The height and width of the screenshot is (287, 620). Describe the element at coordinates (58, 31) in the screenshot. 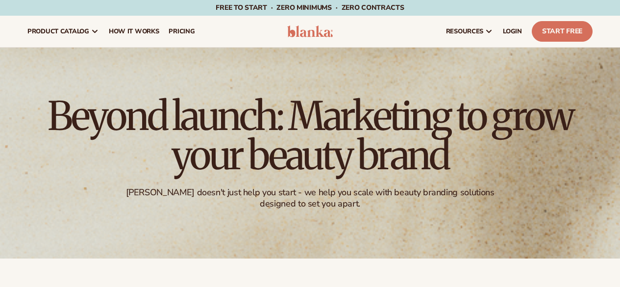

I see `span: product catalog` at that location.